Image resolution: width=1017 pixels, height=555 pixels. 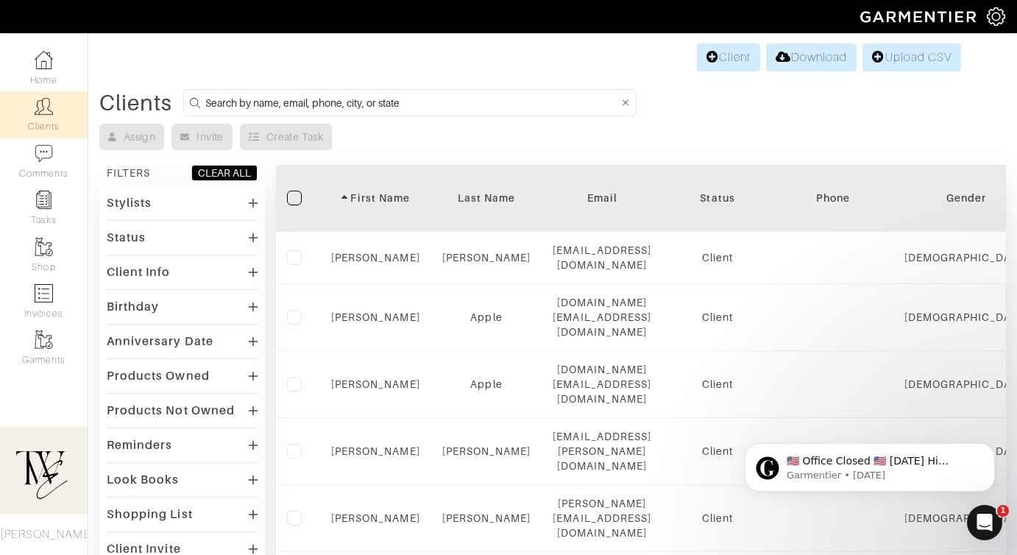 What do you see at coordinates (486, 198) in the screenshot?
I see `div: Last Name` at bounding box center [486, 198].